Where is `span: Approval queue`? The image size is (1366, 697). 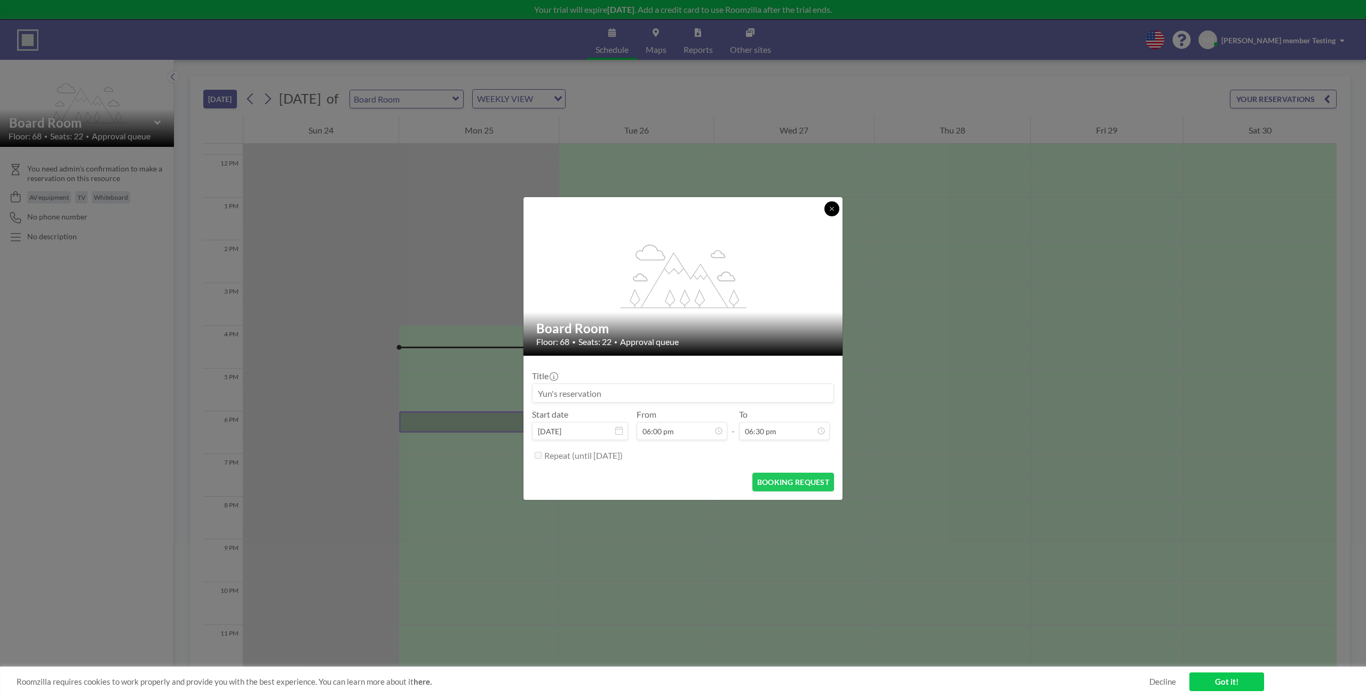 span: Approval queue is located at coordinates (650, 342).